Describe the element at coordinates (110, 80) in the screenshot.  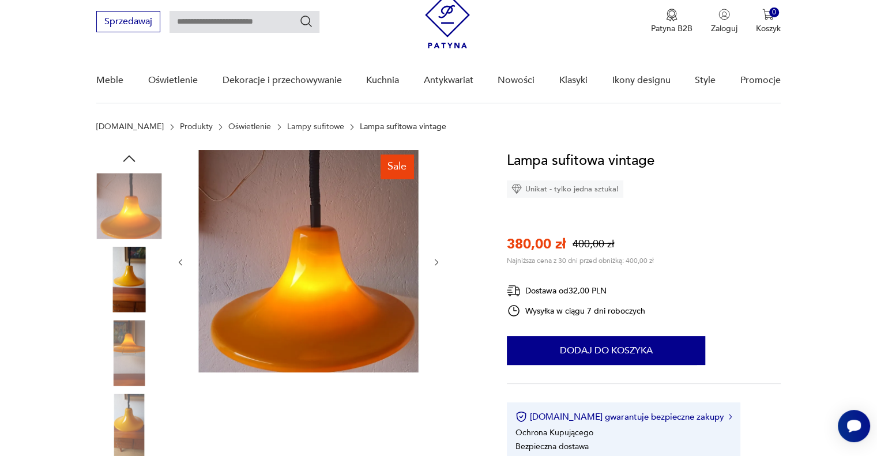
I see `a: Meble` at that location.